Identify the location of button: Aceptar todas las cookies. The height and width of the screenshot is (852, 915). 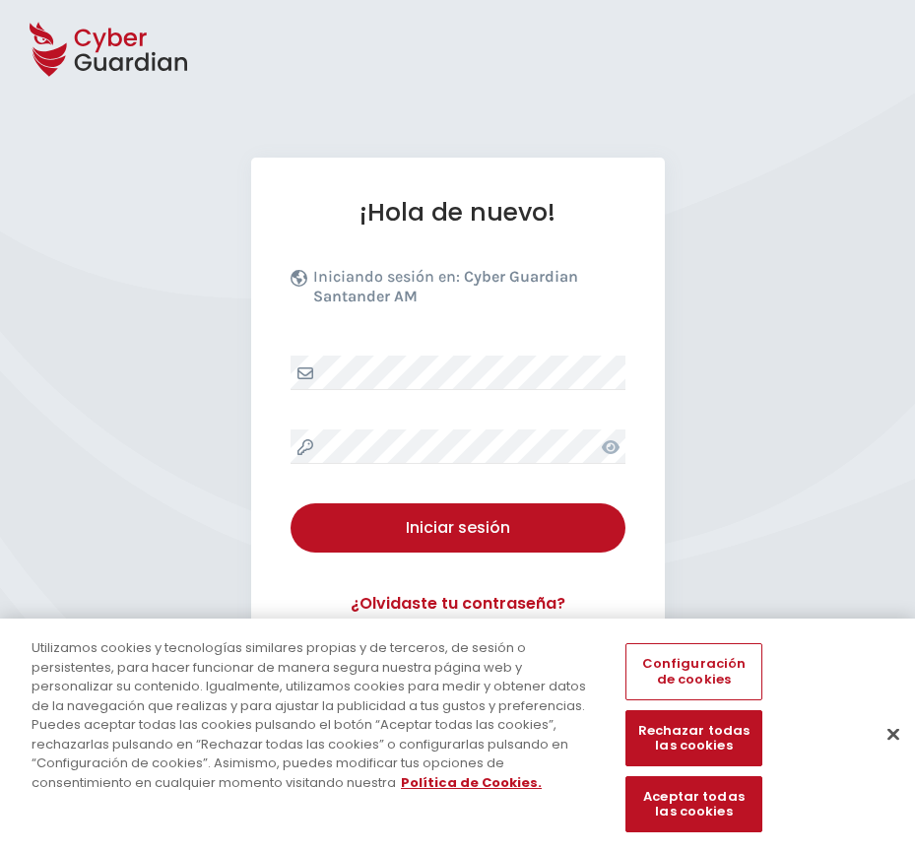
(694, 804).